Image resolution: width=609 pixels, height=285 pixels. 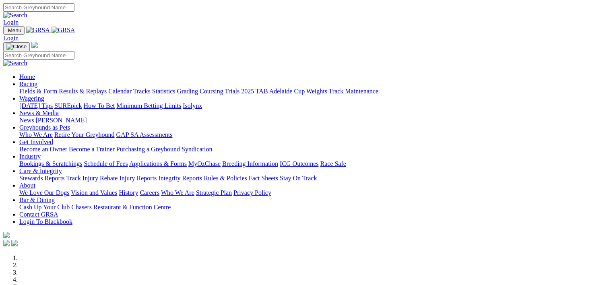 What do you see at coordinates (32, 98) in the screenshot?
I see `a: Wagering` at bounding box center [32, 98].